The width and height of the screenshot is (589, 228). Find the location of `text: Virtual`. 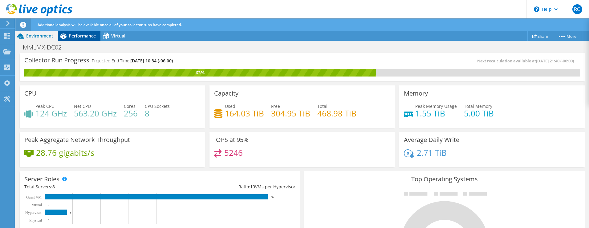

text: Virtual is located at coordinates (37, 205).